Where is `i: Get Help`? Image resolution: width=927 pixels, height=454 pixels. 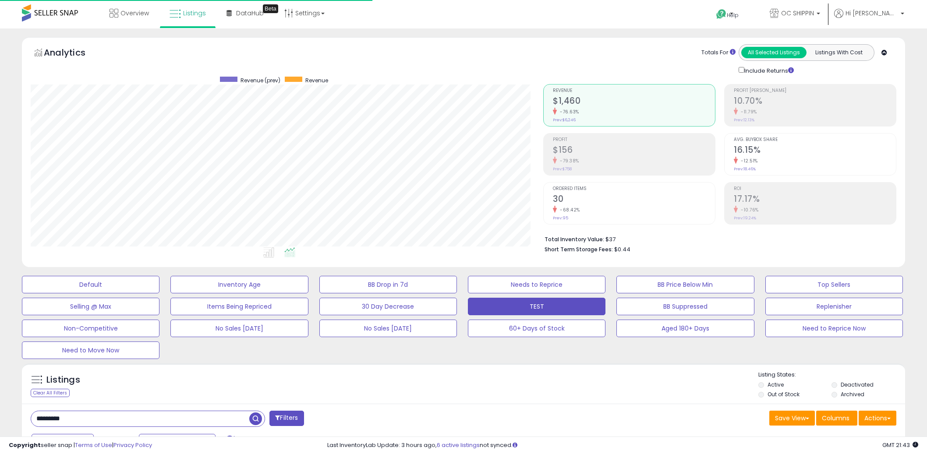 i: Get Help is located at coordinates (721, 14).